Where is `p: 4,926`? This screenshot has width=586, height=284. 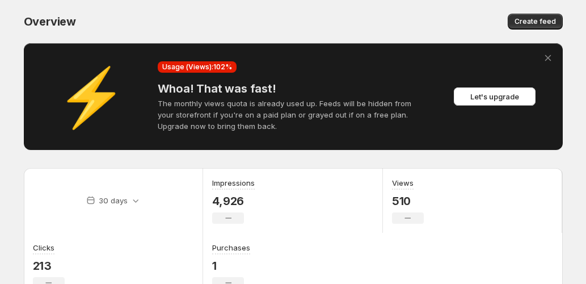
p: 4,926 is located at coordinates (233, 201).